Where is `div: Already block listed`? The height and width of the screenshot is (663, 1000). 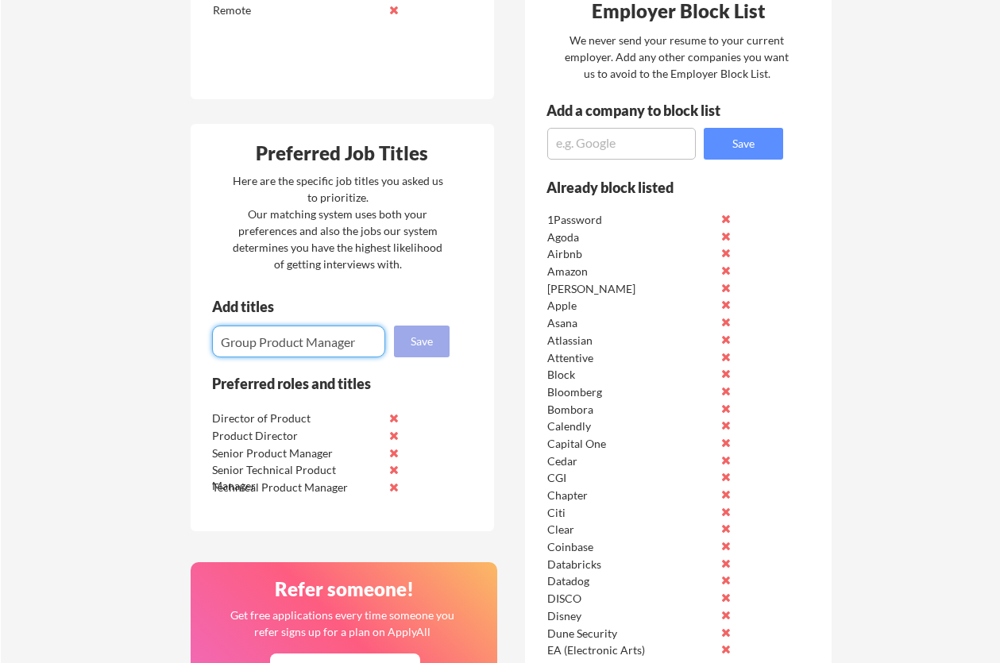
div: Already block listed is located at coordinates (654, 187).